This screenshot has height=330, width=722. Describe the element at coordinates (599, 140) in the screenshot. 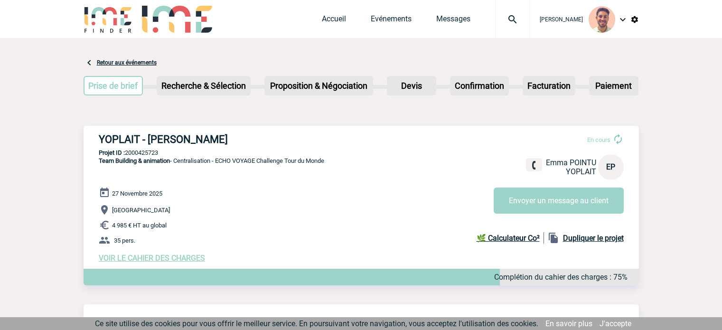

I see `span: En cours` at that location.